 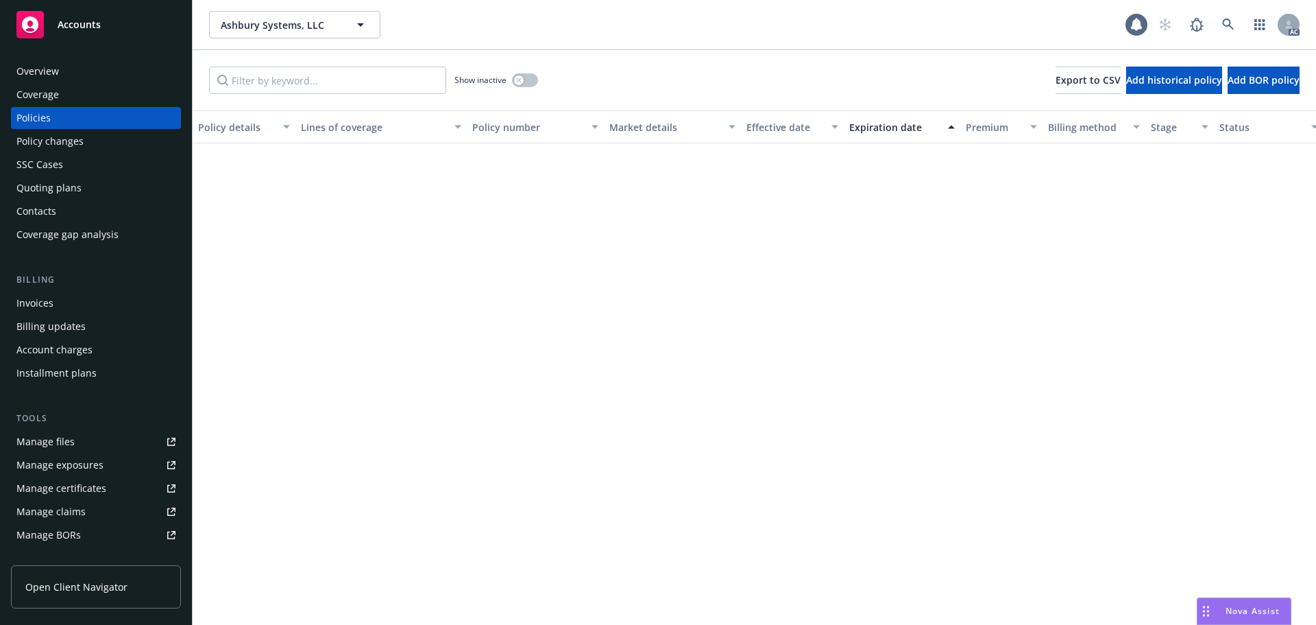 What do you see at coordinates (96, 234) in the screenshot?
I see `a: Coverage gap analysis` at bounding box center [96, 234].